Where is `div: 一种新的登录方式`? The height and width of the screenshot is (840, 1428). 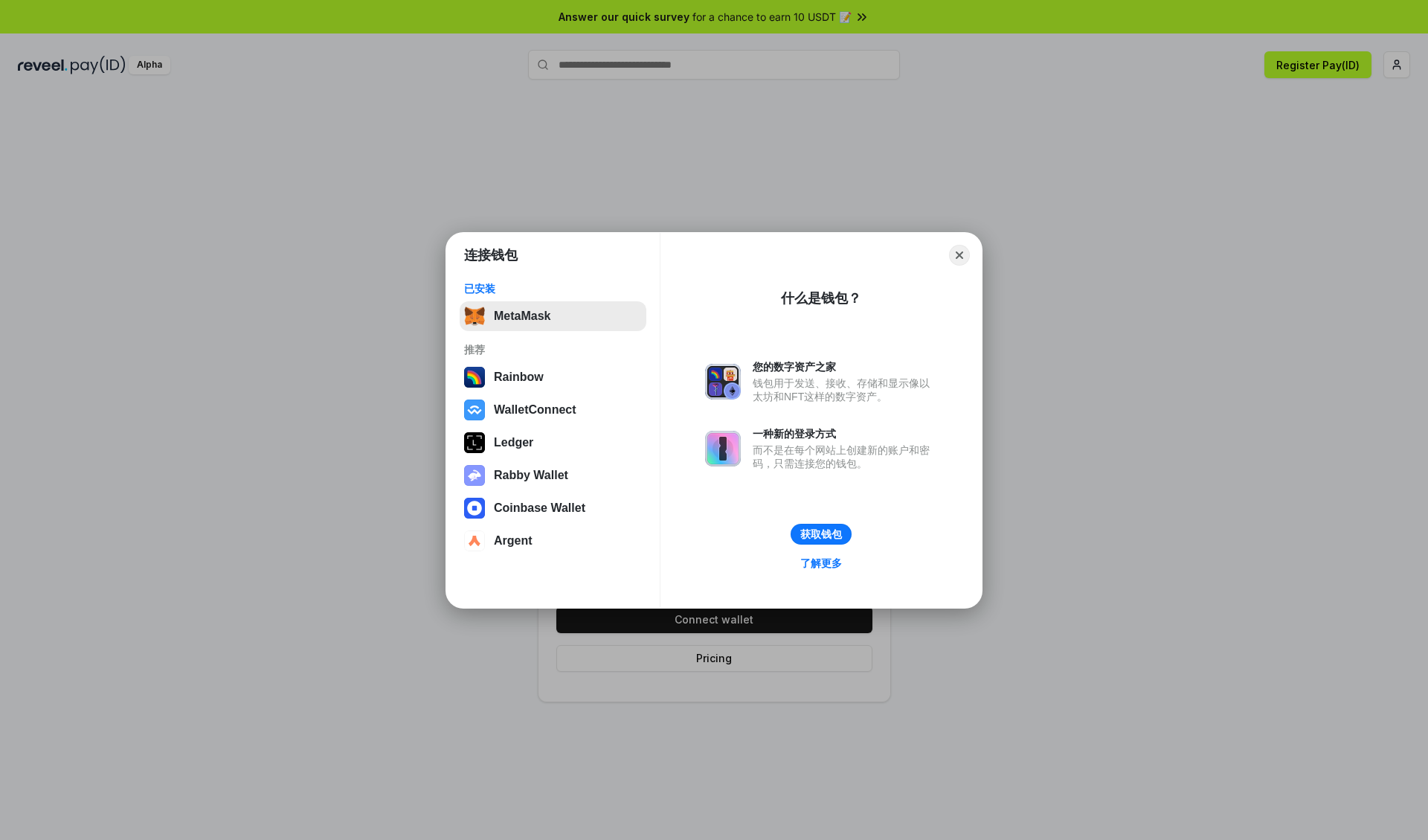 div: 一种新的登录方式 is located at coordinates (845, 433).